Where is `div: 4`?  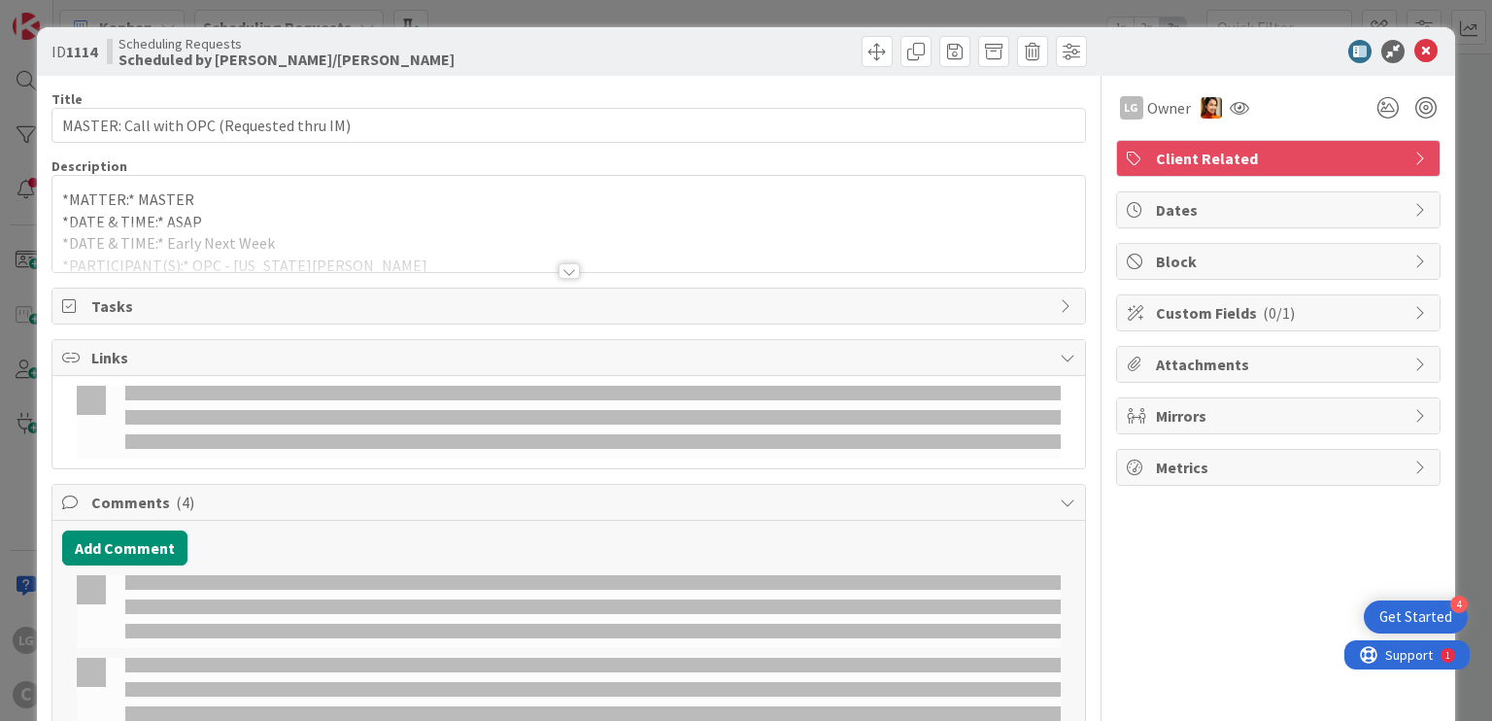 div: 4 is located at coordinates (1459, 604).